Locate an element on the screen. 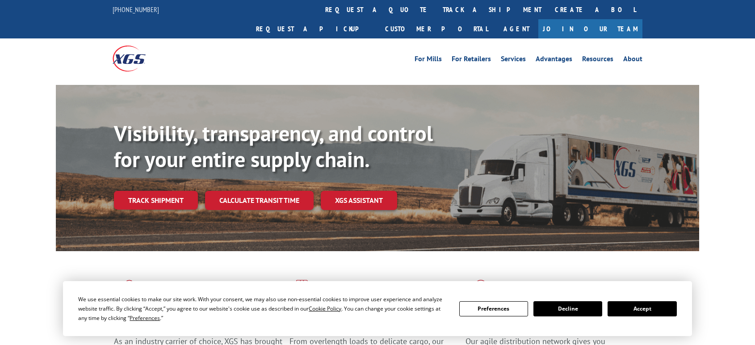 Image resolution: width=755 pixels, height=345 pixels. a: Customer Portal is located at coordinates (437, 29).